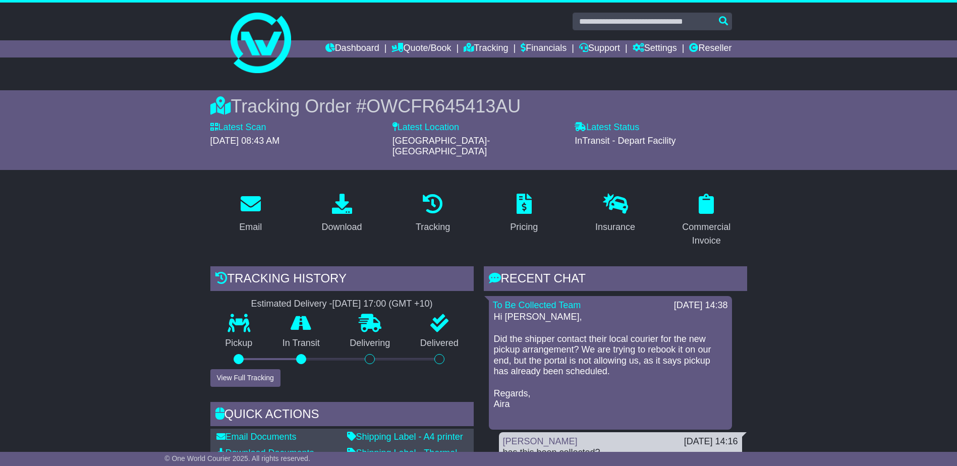 The height and width of the screenshot is (466, 957). What do you see at coordinates (537, 305) in the screenshot?
I see `a: To Be Collected Team` at bounding box center [537, 305].